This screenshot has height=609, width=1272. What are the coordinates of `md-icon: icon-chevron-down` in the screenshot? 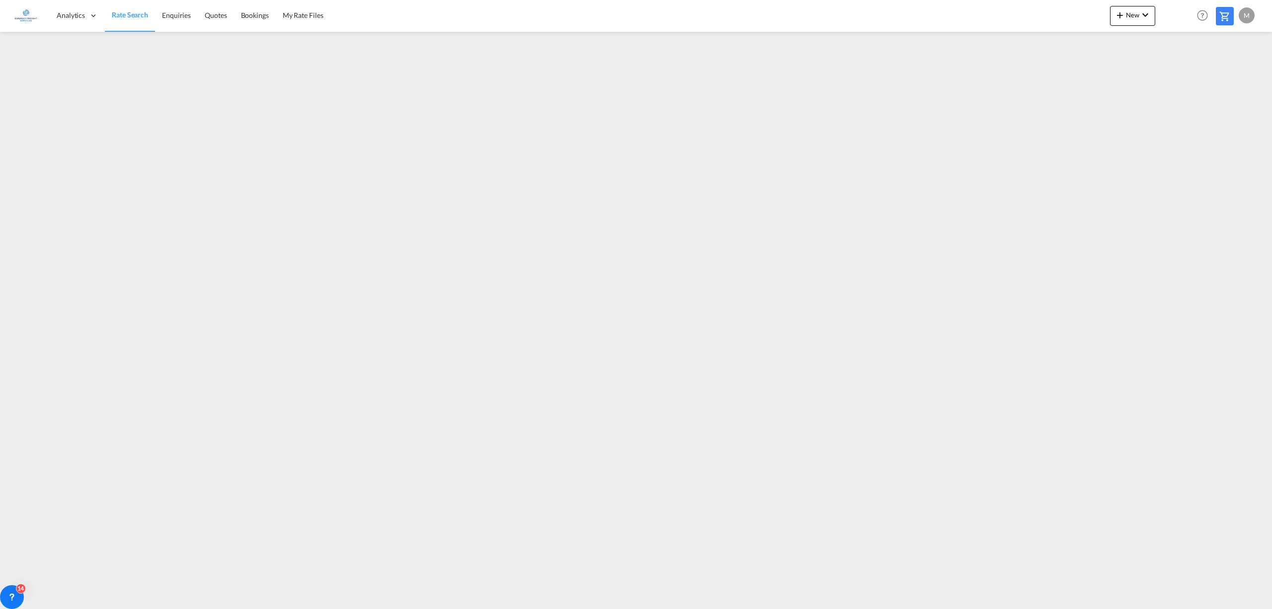 It's located at (1146, 15).